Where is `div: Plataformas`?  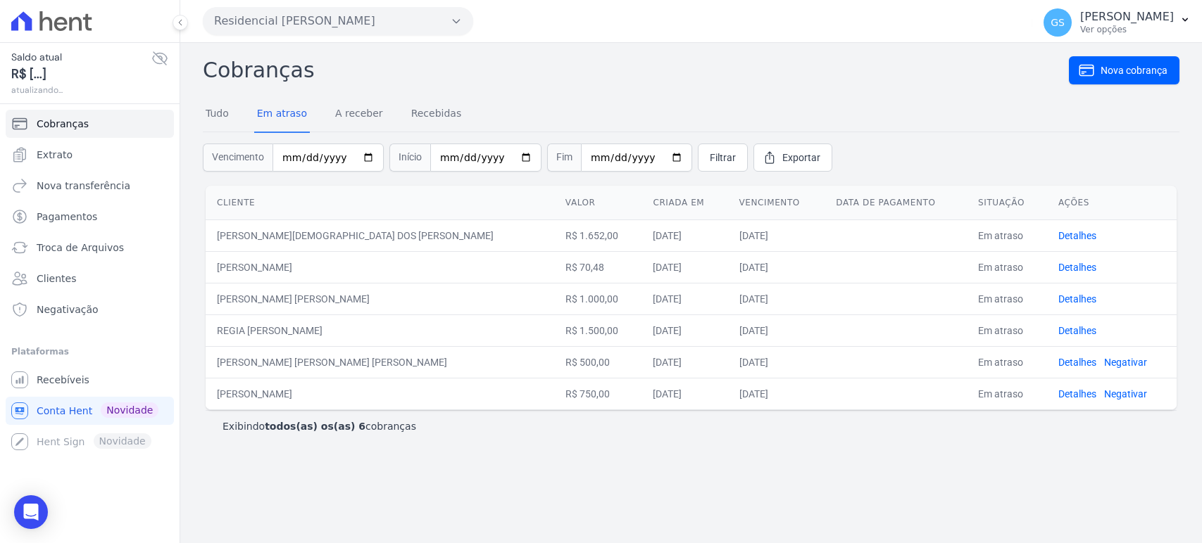
div: Plataformas is located at coordinates (89, 352).